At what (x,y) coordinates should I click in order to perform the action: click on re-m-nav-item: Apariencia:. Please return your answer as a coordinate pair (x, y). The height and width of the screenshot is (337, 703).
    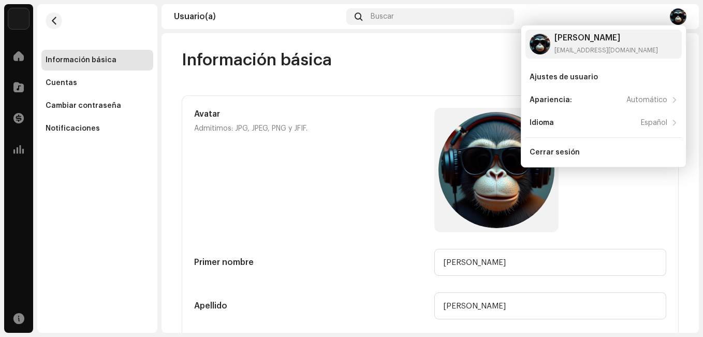
    Looking at the image, I should click on (604, 100).